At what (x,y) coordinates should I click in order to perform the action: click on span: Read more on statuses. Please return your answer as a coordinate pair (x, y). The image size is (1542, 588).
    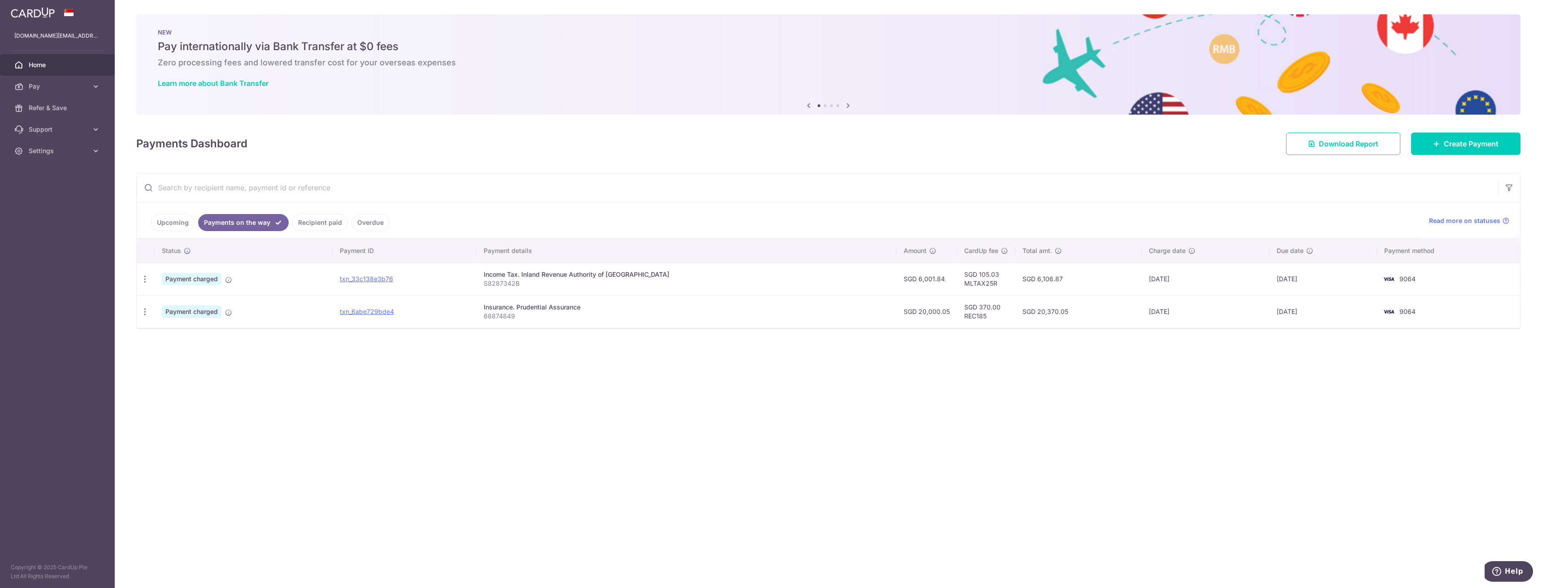
    Looking at the image, I should click on (1464, 221).